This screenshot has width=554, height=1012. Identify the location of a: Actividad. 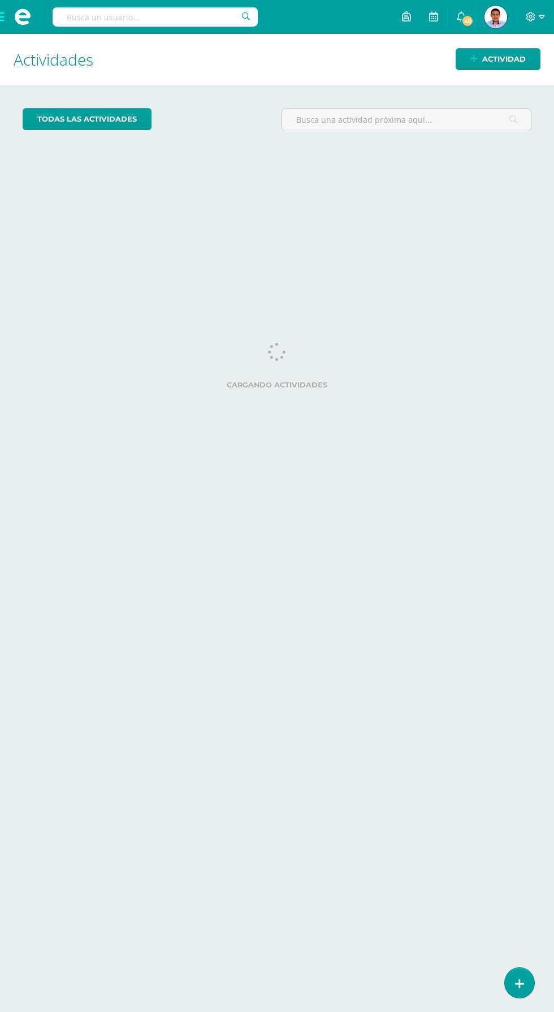
(498, 59).